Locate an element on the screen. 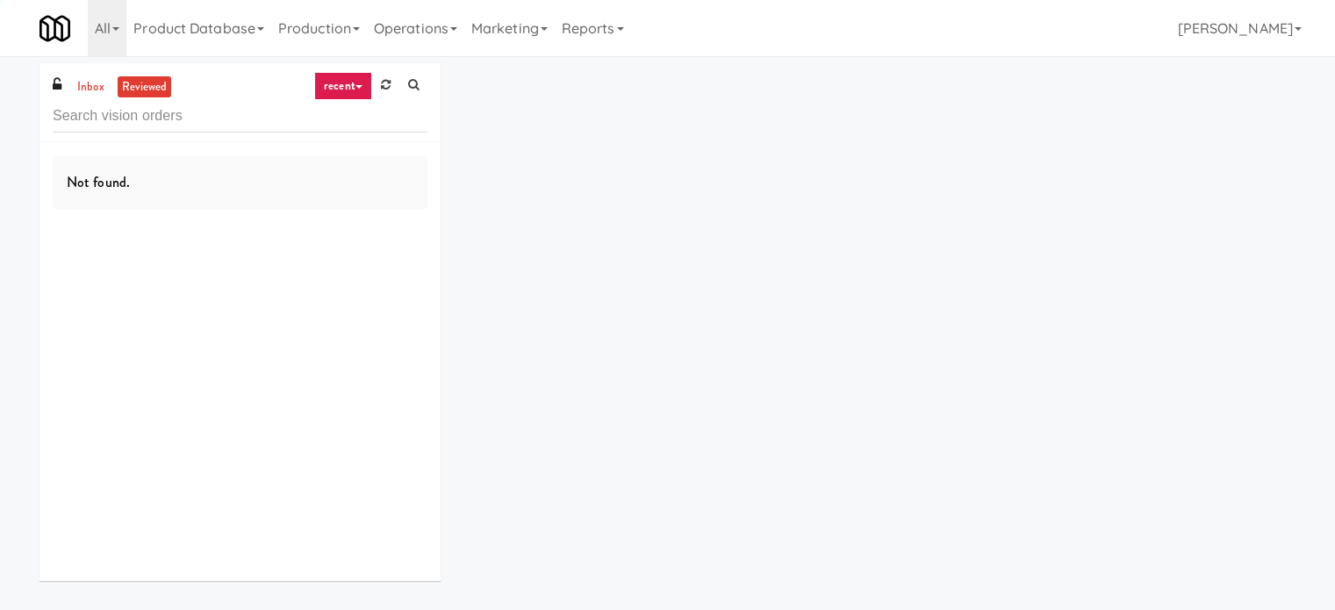 The height and width of the screenshot is (610, 1335). a: recent is located at coordinates (343, 86).